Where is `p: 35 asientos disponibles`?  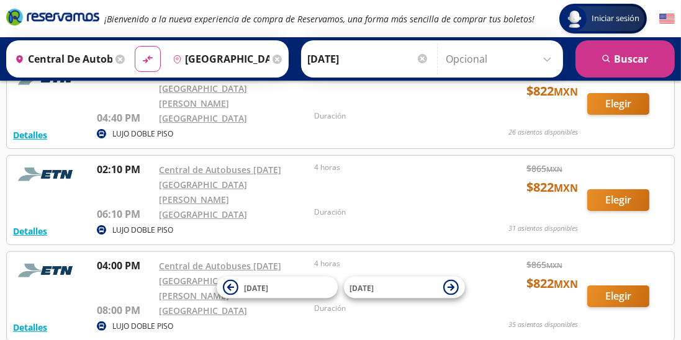 p: 35 asientos disponibles is located at coordinates (543, 325).